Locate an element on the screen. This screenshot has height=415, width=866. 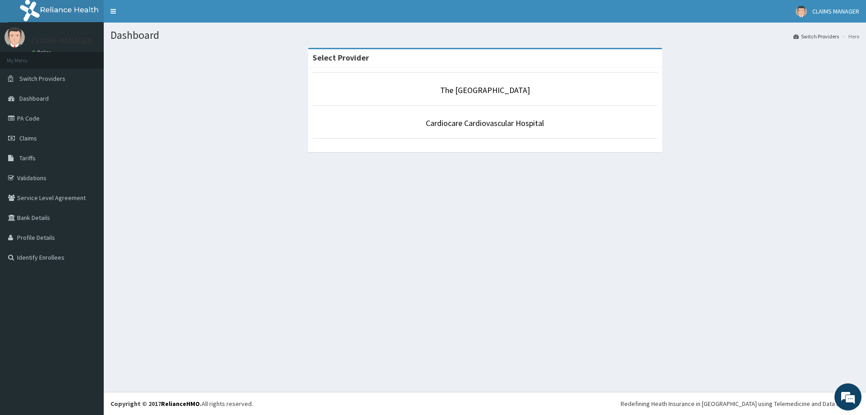
span: Dashboard is located at coordinates (34, 98).